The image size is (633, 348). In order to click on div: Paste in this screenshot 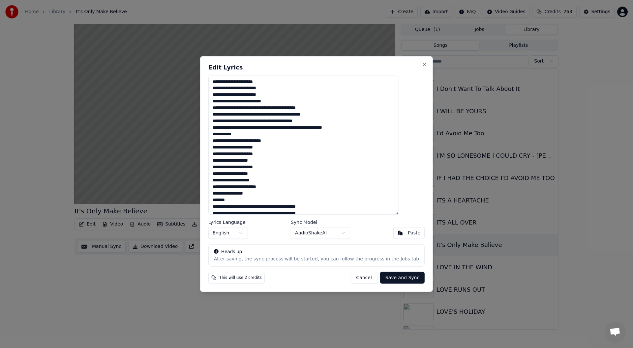, I will do `click(414, 233)`.